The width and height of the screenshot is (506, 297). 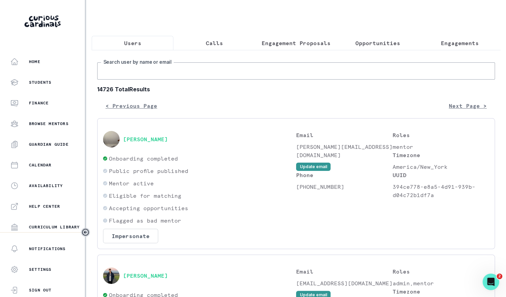 What do you see at coordinates (215, 43) in the screenshot?
I see `p: Calls` at bounding box center [215, 43].